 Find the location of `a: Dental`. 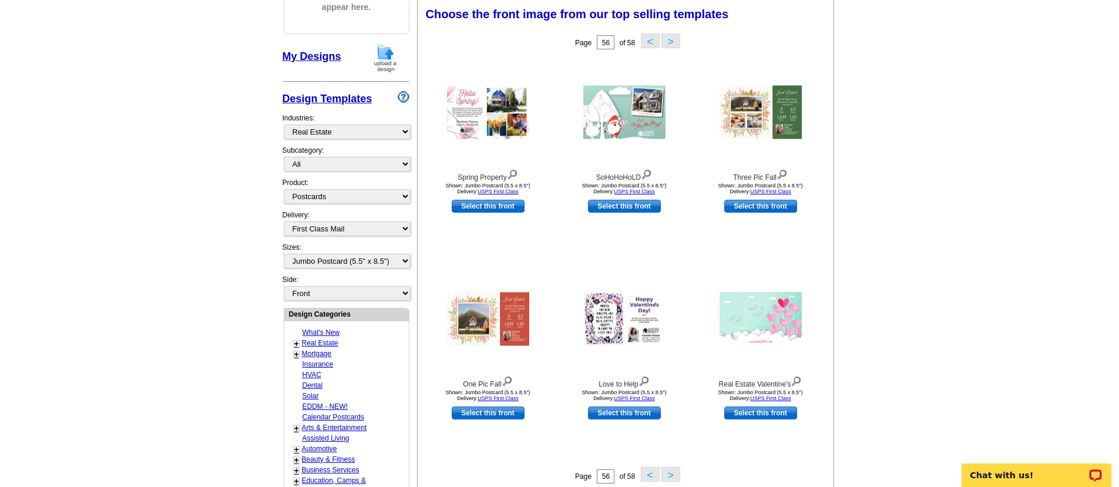

a: Dental is located at coordinates (312, 385).